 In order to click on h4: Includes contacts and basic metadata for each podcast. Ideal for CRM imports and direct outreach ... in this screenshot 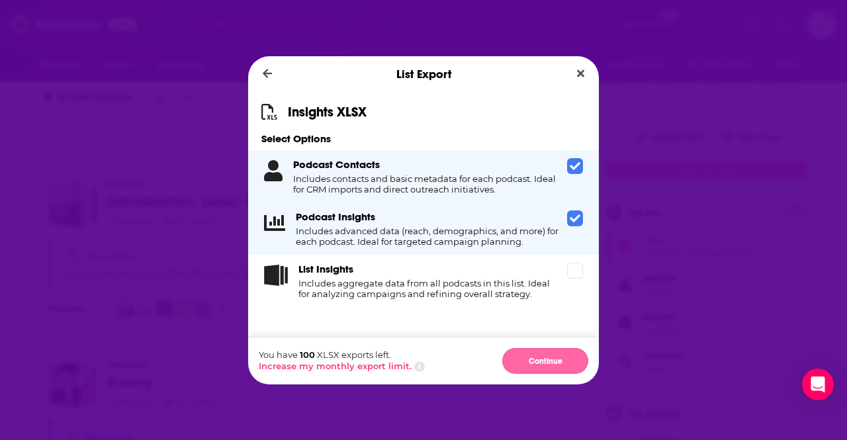, I will do `click(428, 184)`.